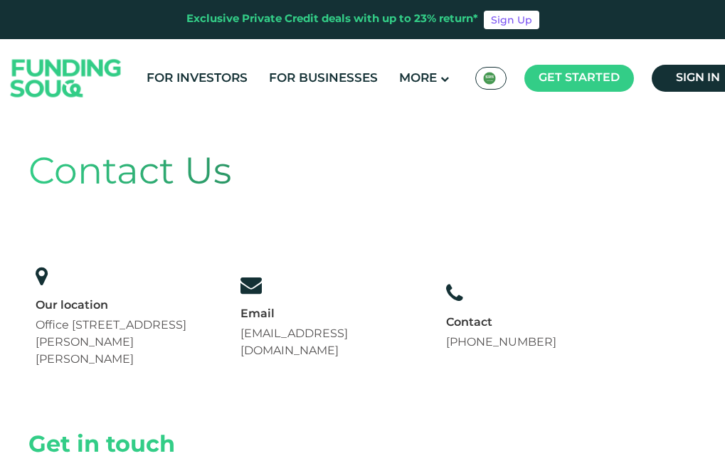  What do you see at coordinates (490, 78) in the screenshot?
I see `img: SA Flag` at bounding box center [490, 78].